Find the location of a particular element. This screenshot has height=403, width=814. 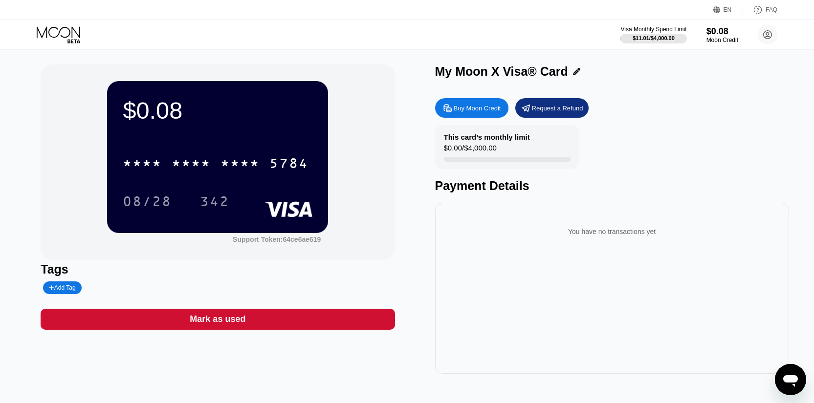

div: You have no transactions yet is located at coordinates (612, 232).